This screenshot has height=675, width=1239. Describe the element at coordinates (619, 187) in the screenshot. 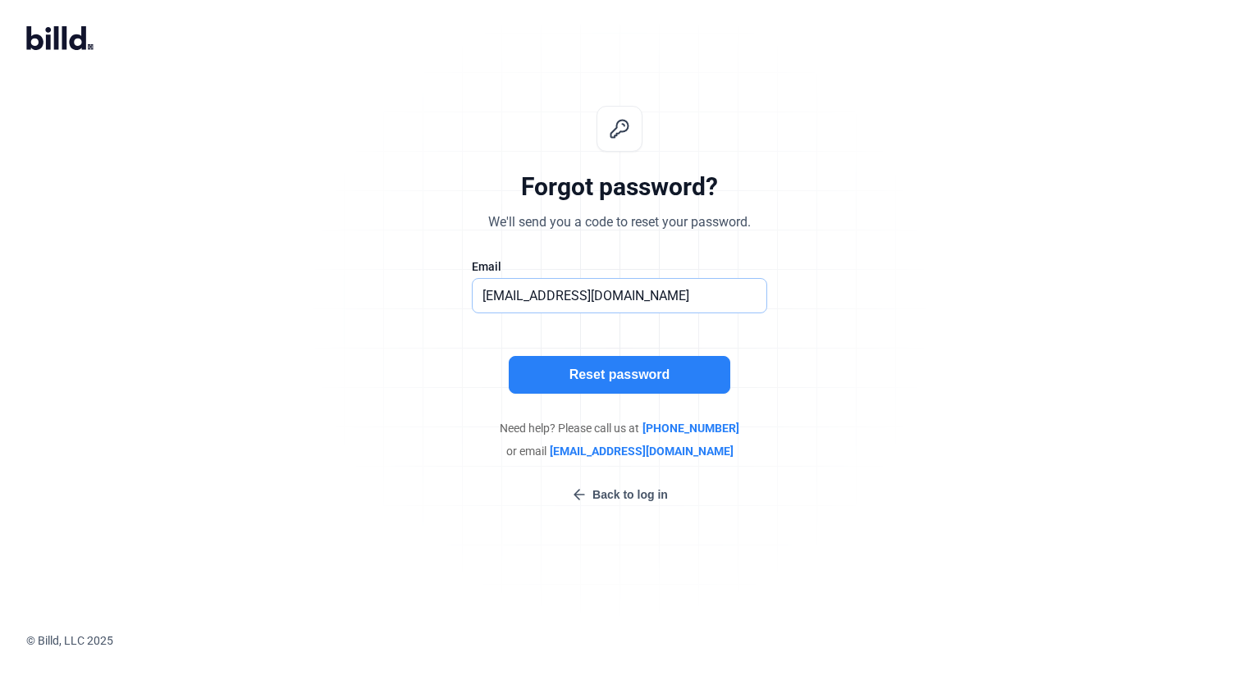

I see `div: Forgot password?` at that location.